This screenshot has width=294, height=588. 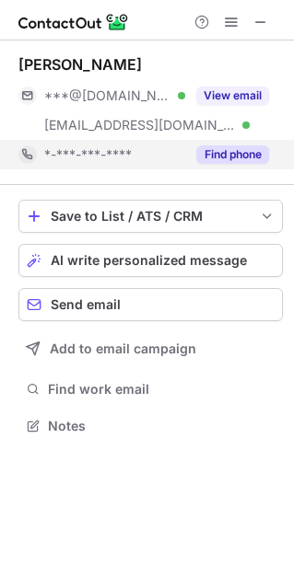 What do you see at coordinates (148, 261) in the screenshot?
I see `span: AI write personalized message` at bounding box center [148, 261].